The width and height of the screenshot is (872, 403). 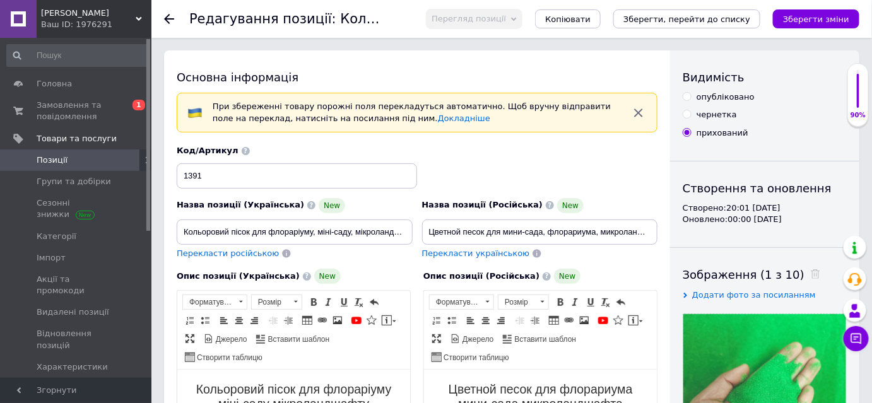 I want to click on button: Зберегти, перейти до списку, so click(x=687, y=19).